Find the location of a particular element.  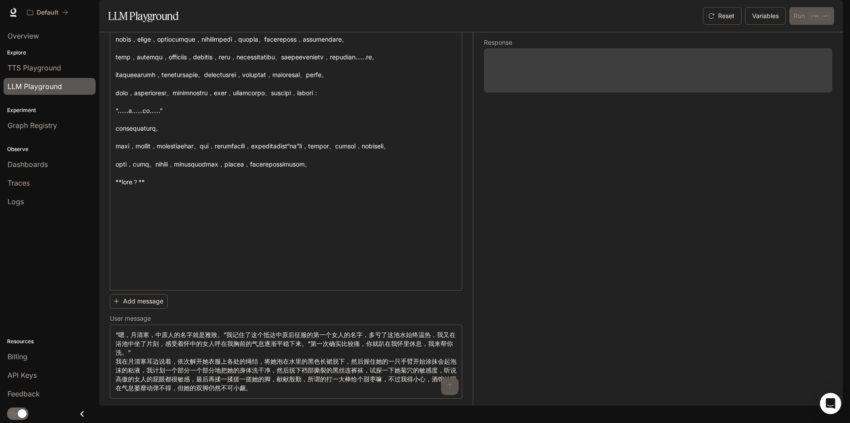

button: Add message is located at coordinates (139, 301).